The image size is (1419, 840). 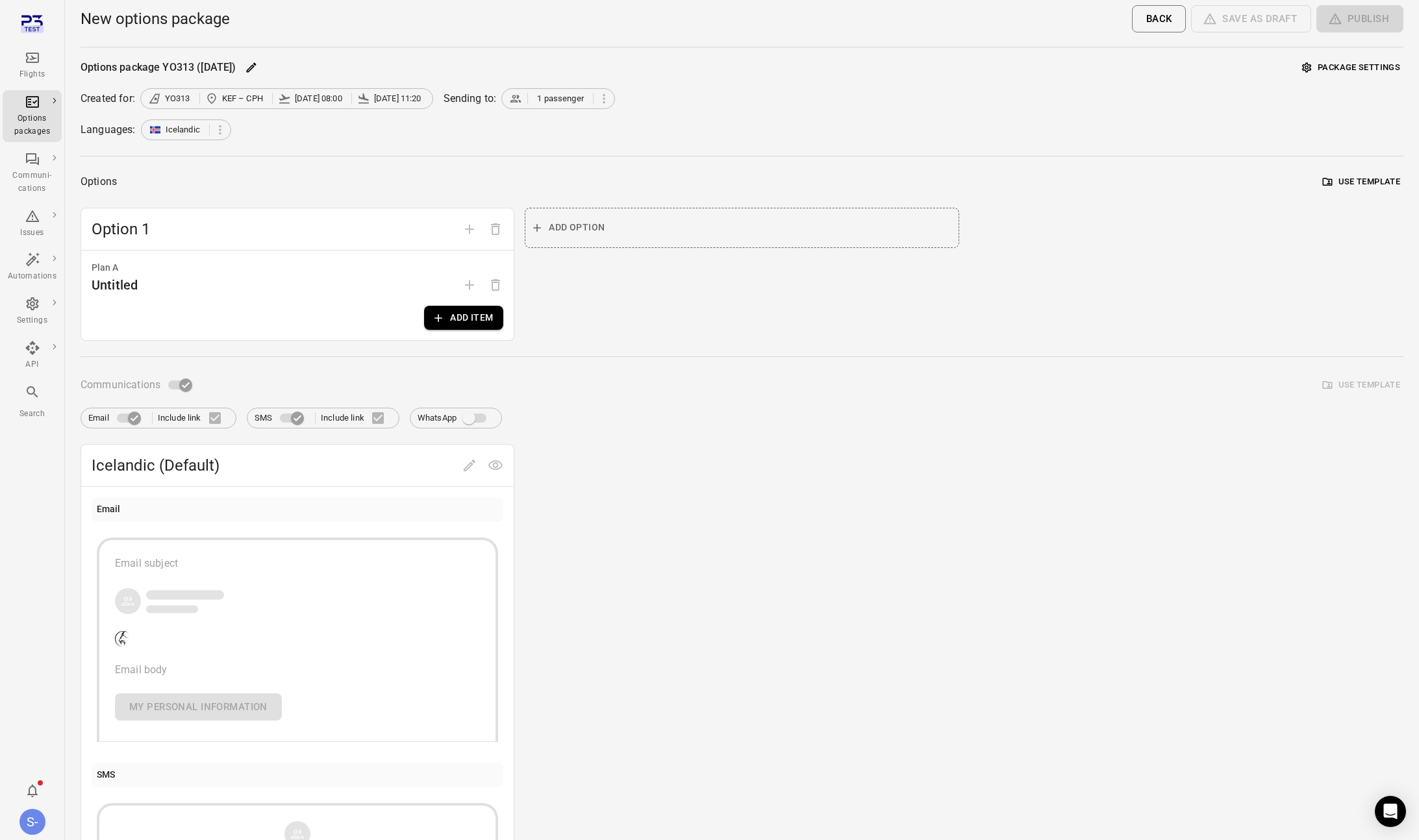 What do you see at coordinates (464, 317) in the screenshot?
I see `button: Add item` at bounding box center [464, 317].